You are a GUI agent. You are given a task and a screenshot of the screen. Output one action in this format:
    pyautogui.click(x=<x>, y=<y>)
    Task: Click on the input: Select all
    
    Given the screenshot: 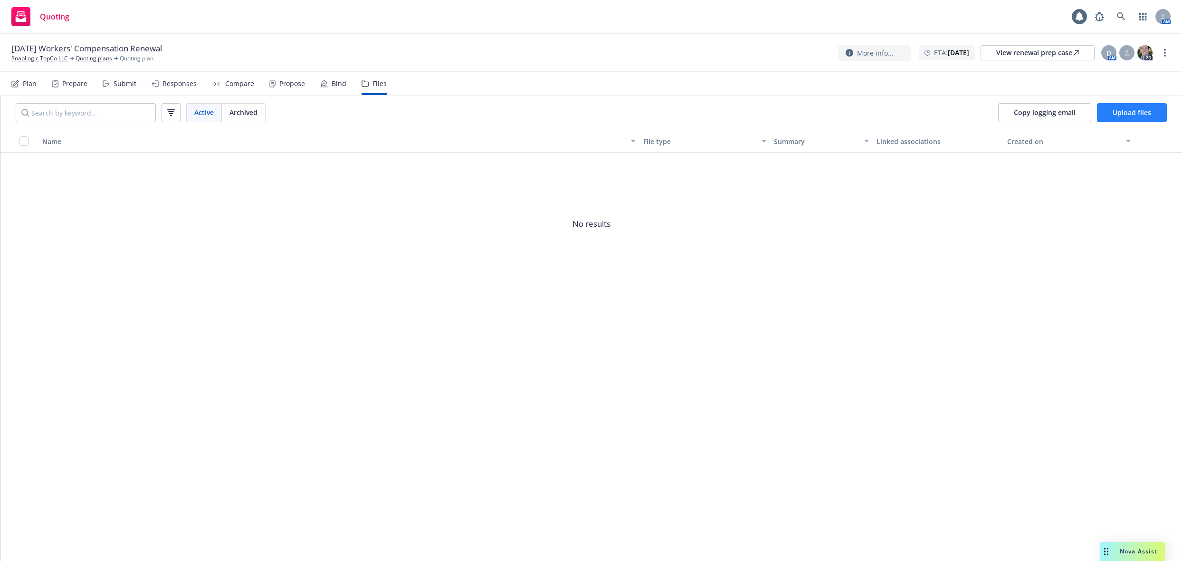 What is the action you would take?
    pyautogui.click(x=24, y=141)
    